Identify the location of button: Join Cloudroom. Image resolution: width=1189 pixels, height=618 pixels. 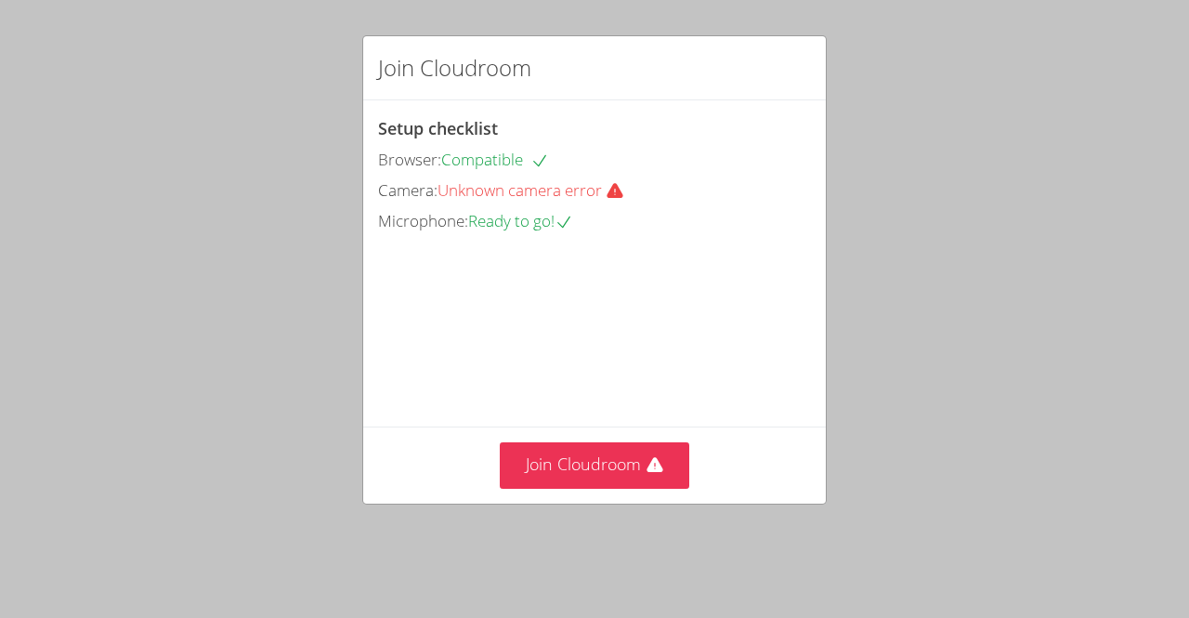
(595, 465).